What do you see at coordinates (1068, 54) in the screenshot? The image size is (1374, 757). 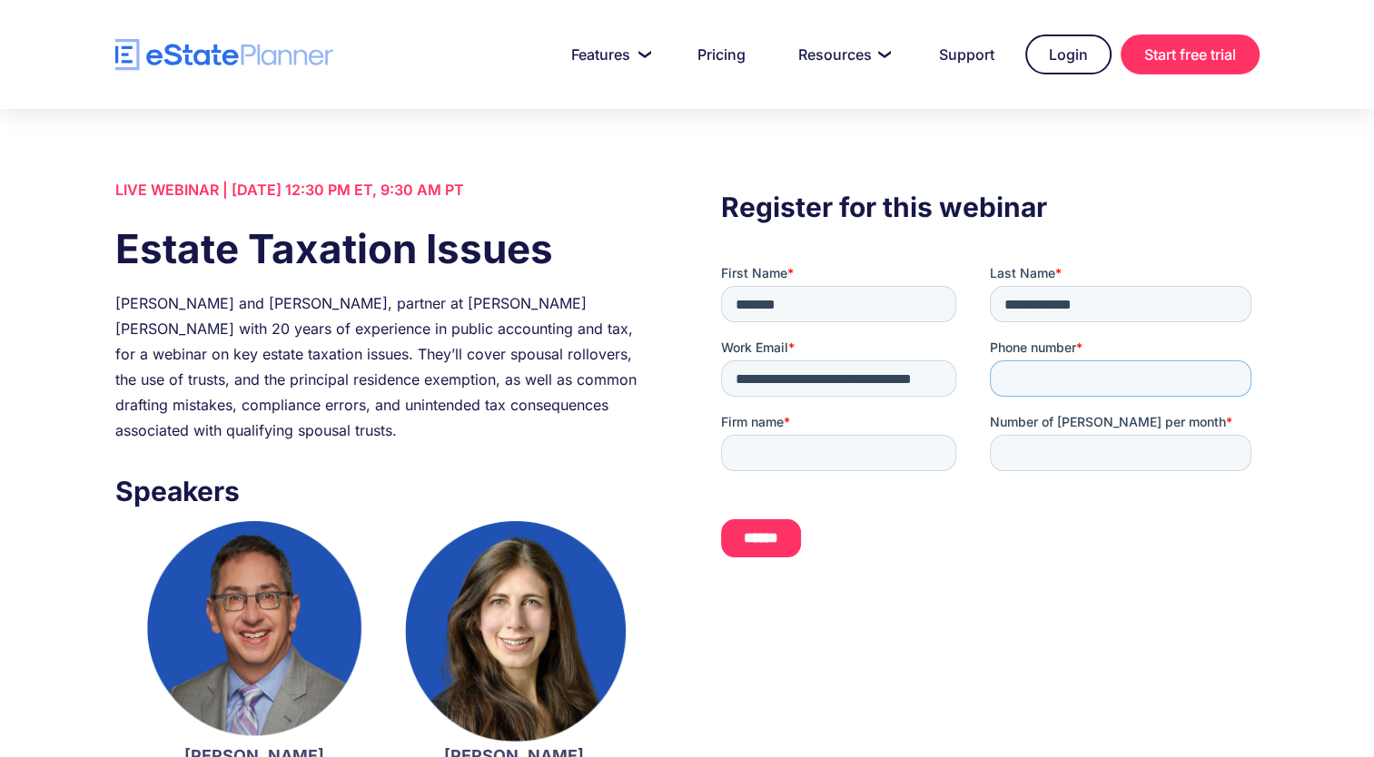 I see `a: Login` at bounding box center [1068, 54].